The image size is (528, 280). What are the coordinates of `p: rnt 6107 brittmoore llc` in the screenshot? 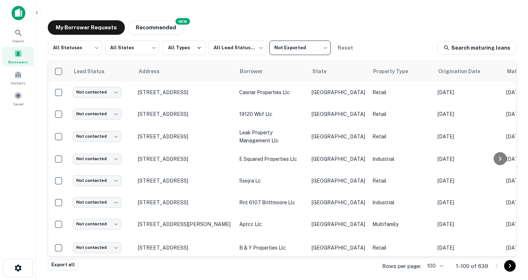 It's located at (272, 202).